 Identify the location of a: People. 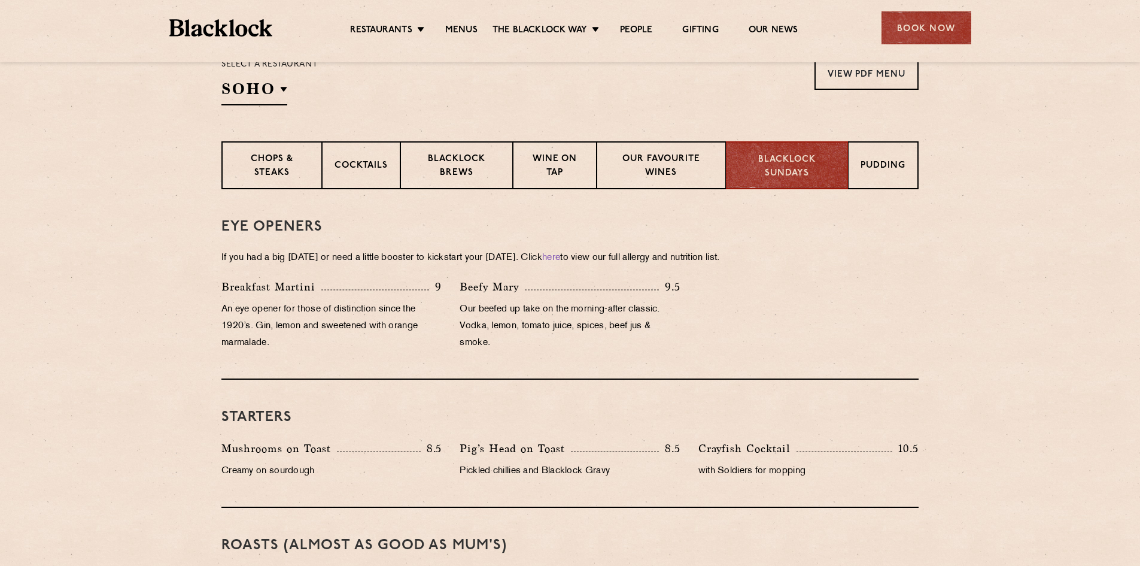
(636, 31).